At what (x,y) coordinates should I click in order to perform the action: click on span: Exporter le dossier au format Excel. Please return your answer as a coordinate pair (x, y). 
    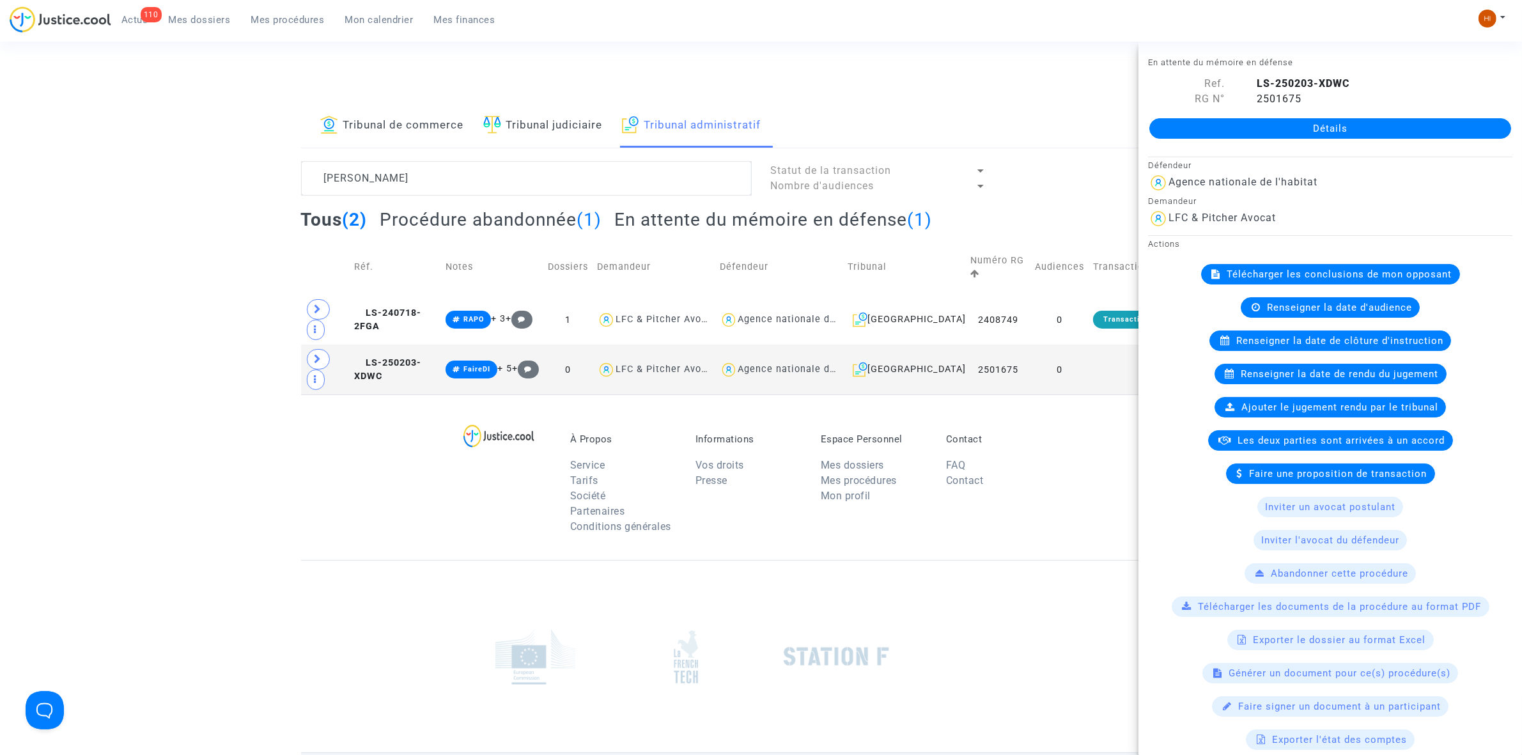
    Looking at the image, I should click on (1340, 640).